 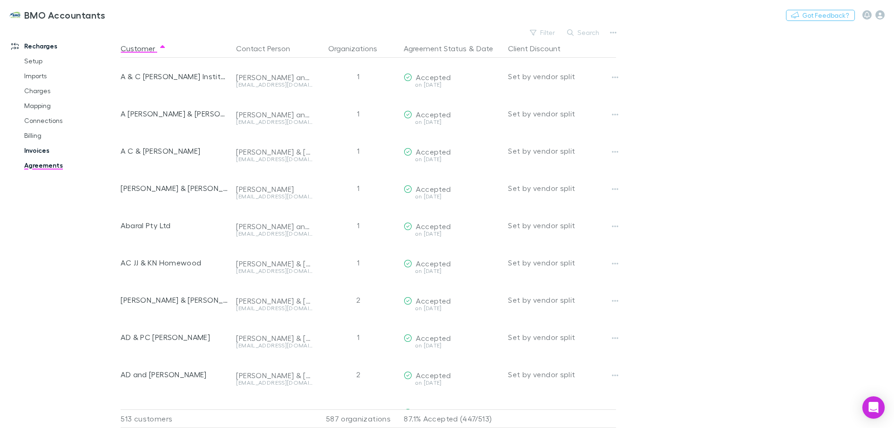 I want to click on button: Got Feedback?, so click(x=820, y=15).